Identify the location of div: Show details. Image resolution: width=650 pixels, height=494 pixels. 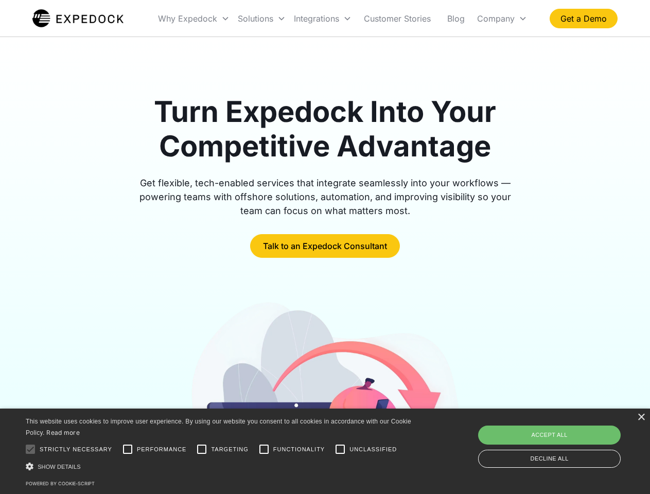
(220, 466).